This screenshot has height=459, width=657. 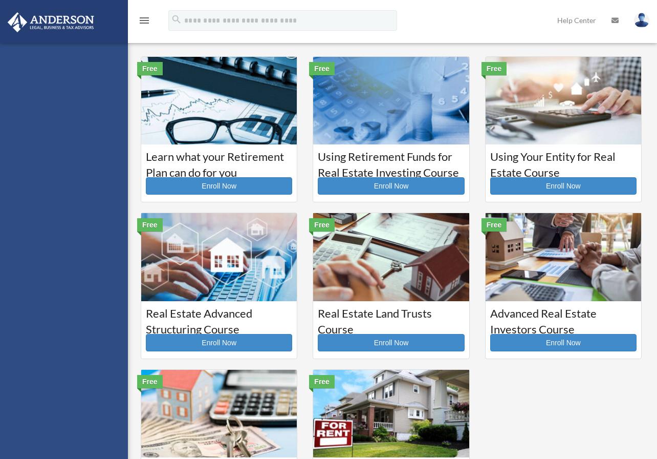 What do you see at coordinates (177, 19) in the screenshot?
I see `i: search` at bounding box center [177, 19].